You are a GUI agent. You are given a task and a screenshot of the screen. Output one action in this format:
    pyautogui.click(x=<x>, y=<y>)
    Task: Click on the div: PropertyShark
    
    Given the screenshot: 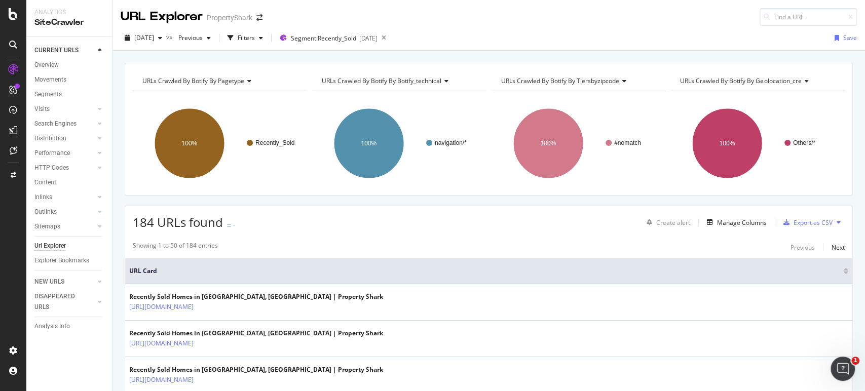 What is the action you would take?
    pyautogui.click(x=230, y=18)
    